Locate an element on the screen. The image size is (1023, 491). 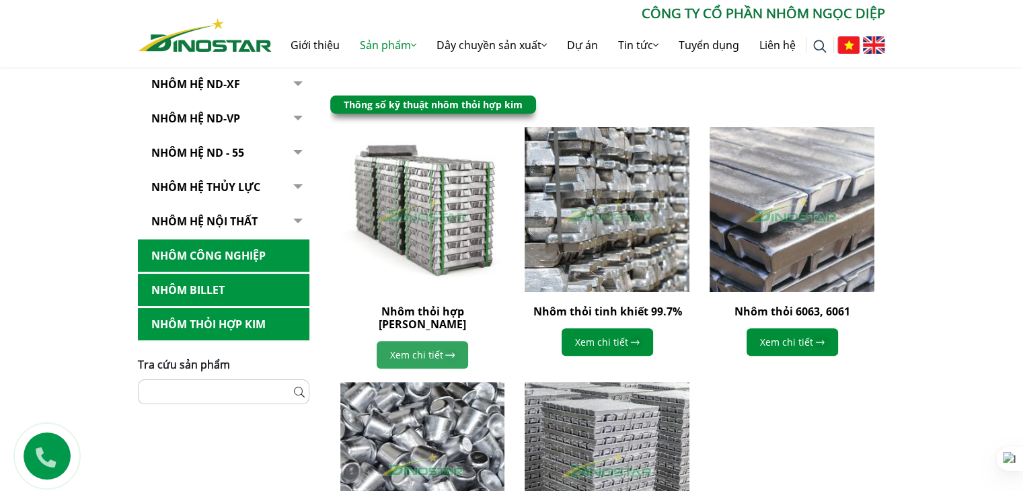
a: Nhôm Công nghiệp is located at coordinates (223, 256).